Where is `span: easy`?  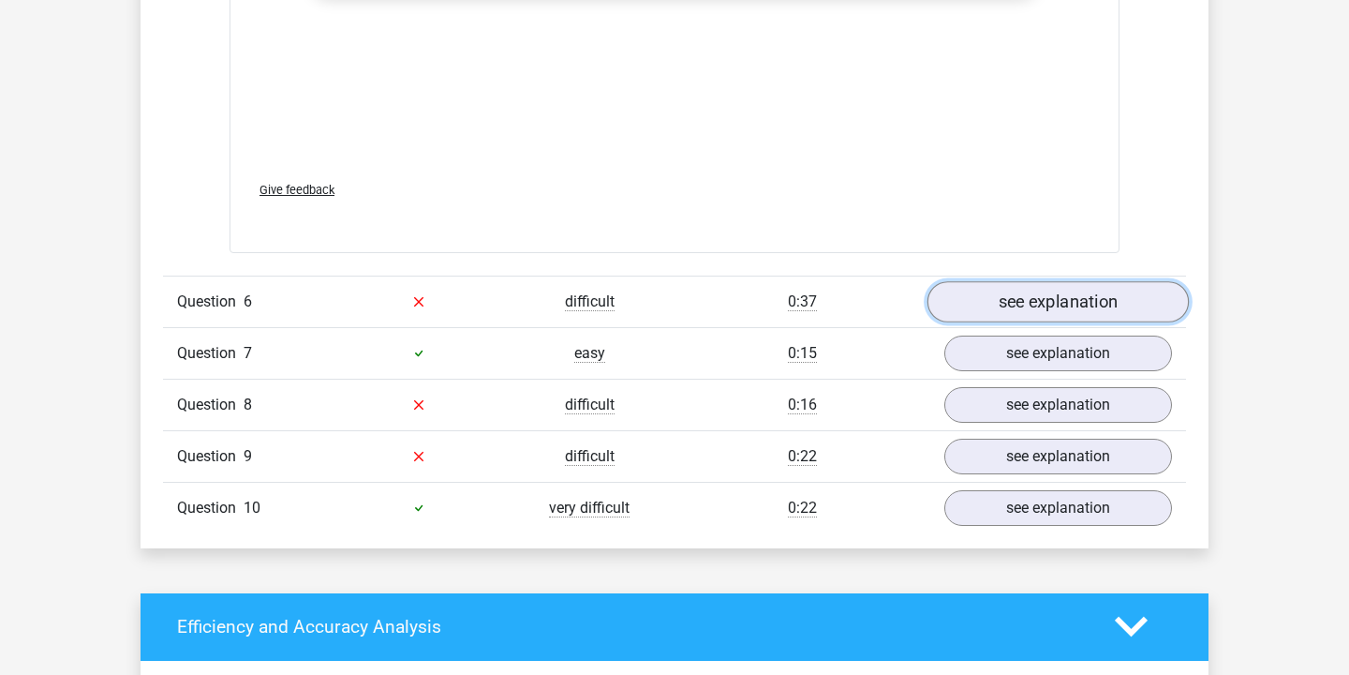 span: easy is located at coordinates (589, 353).